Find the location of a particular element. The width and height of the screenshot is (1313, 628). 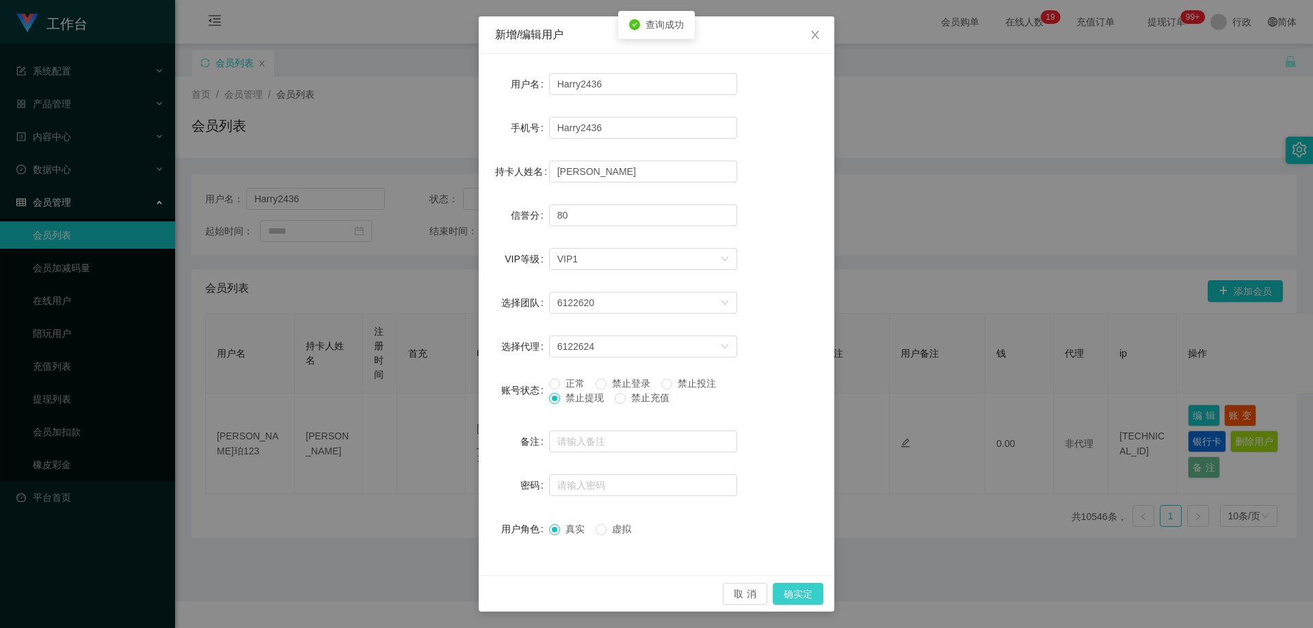

button: 关闭 is located at coordinates (815, 36).